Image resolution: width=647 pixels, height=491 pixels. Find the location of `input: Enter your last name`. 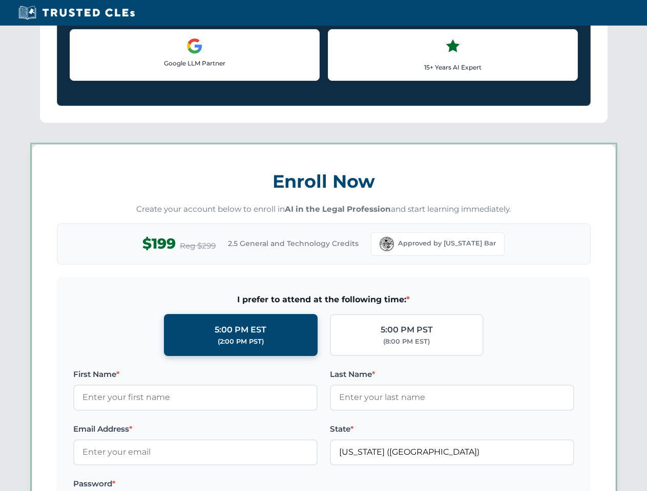

input: Enter your last name is located at coordinates (452, 398).